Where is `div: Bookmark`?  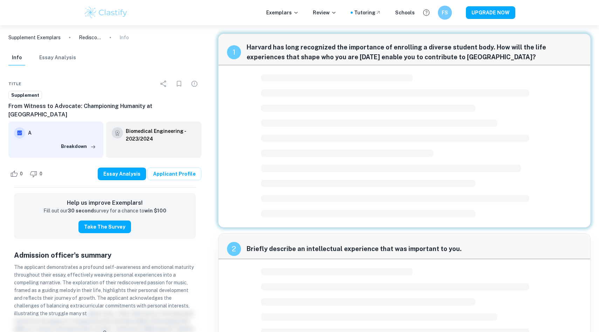
div: Bookmark is located at coordinates (179, 84).